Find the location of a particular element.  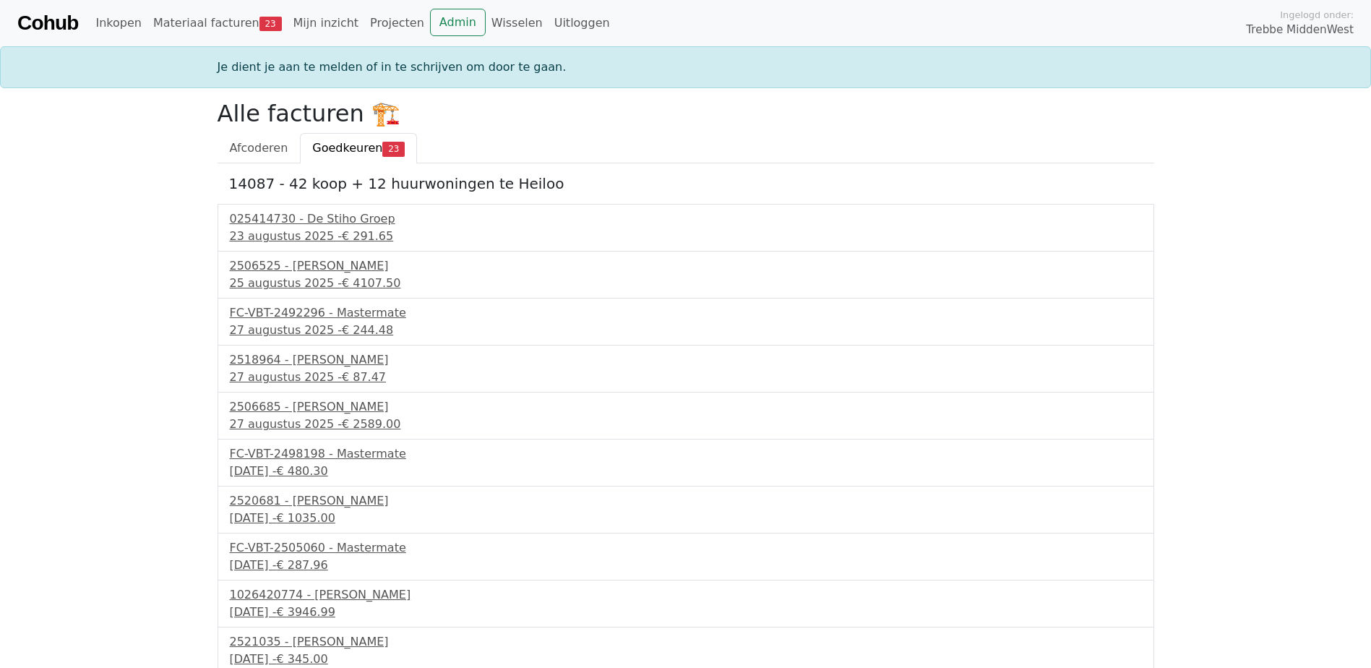

span: € 2589.00 is located at coordinates (371, 424).